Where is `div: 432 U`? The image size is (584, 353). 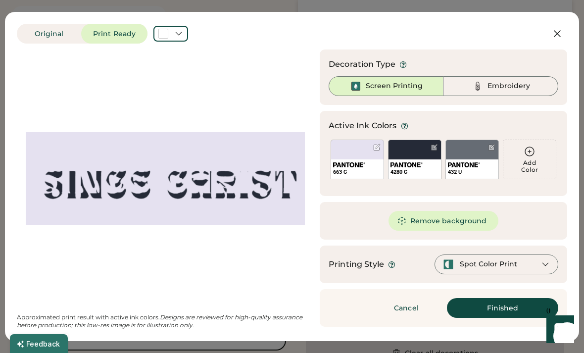 div: 432 U is located at coordinates (472, 172).